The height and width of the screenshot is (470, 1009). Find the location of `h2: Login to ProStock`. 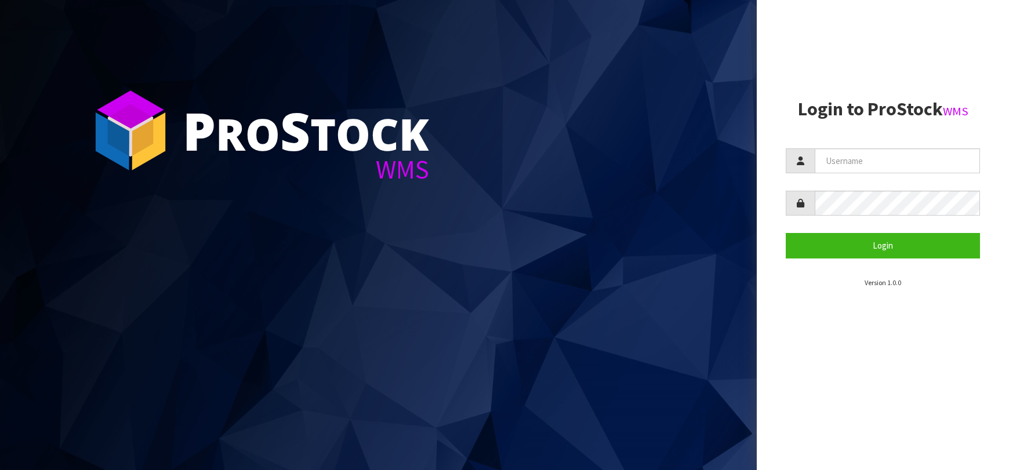

h2: Login to ProStock is located at coordinates (882, 109).